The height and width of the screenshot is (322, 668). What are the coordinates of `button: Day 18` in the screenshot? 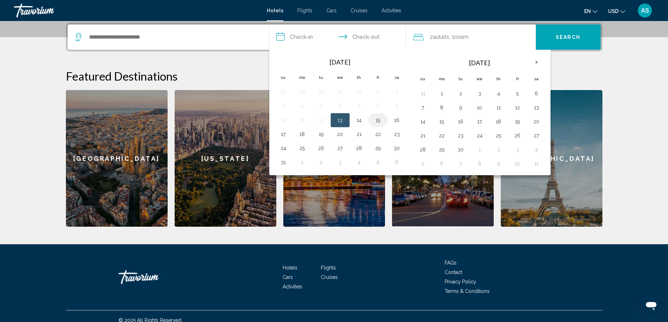 It's located at (499, 122).